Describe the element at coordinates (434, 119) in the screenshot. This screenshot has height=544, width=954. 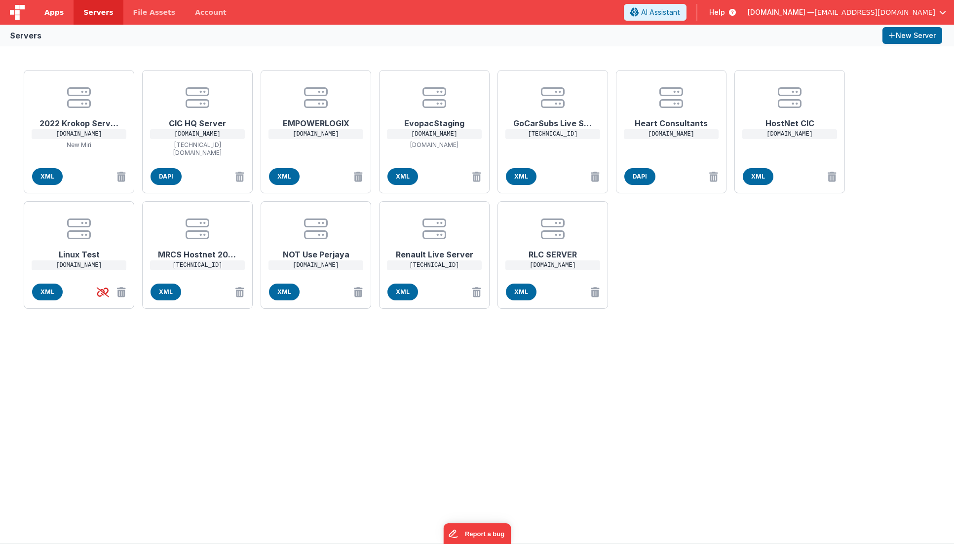
I see `h1: EvopacStaging` at that location.